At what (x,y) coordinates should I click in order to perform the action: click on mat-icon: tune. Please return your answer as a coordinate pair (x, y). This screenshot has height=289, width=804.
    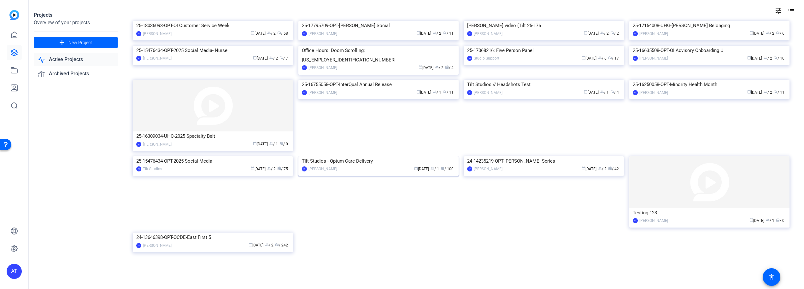
    Looking at the image, I should click on (778, 11).